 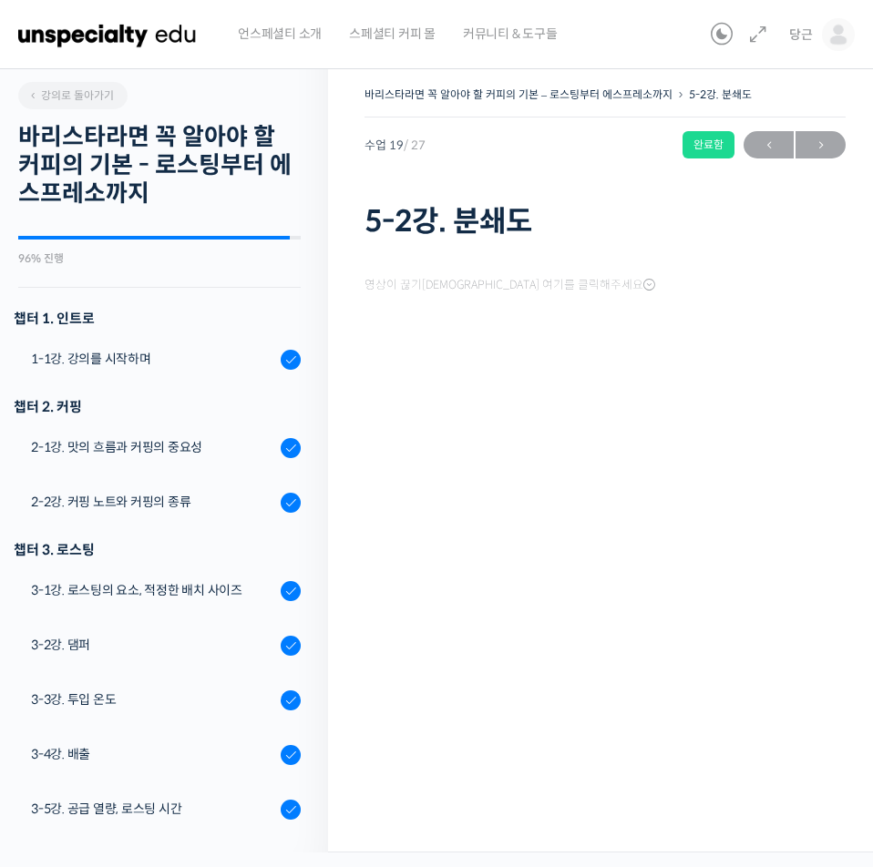 What do you see at coordinates (708, 145) in the screenshot?
I see `div: 완료함` at bounding box center [708, 145].